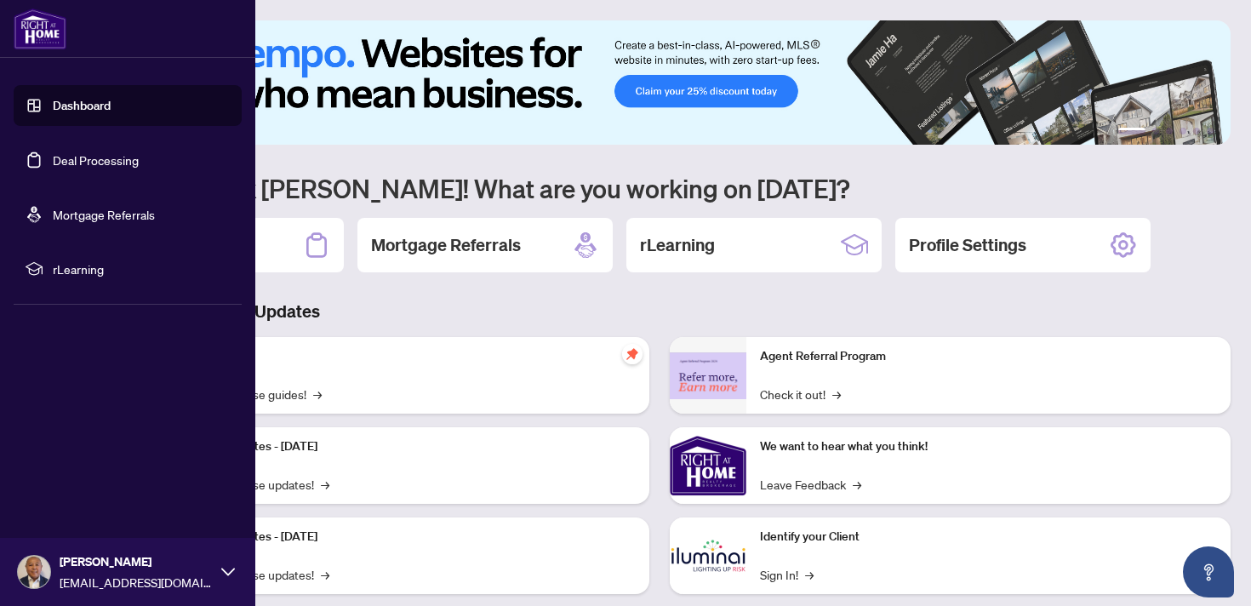 The height and width of the screenshot is (606, 1251). Describe the element at coordinates (800, 394) in the screenshot. I see `a: Check it out!→` at that location.